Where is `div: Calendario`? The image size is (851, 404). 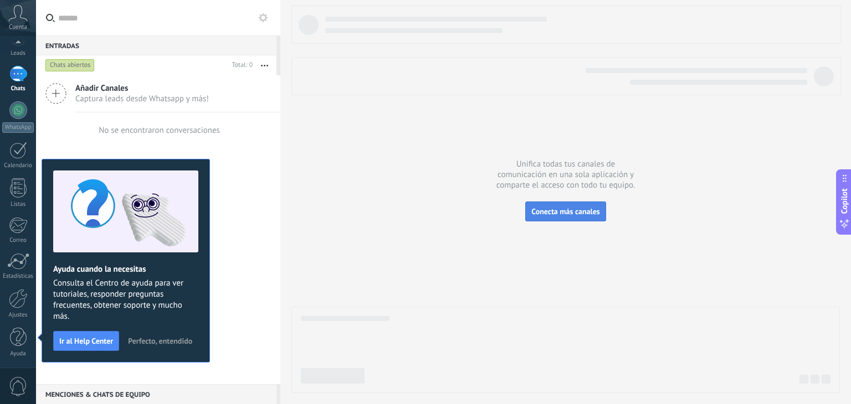 div: Calendario is located at coordinates (18, 166).